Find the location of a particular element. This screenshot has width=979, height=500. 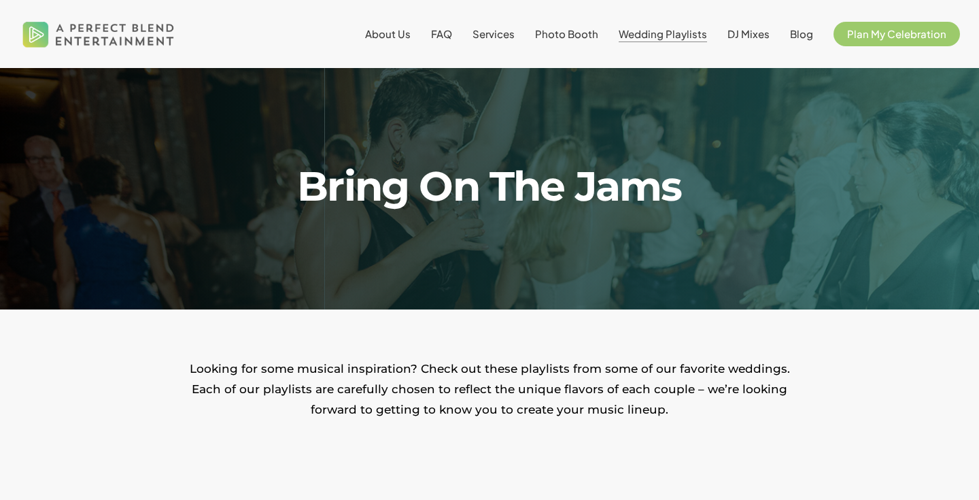

a: About Us is located at coordinates (387, 34).